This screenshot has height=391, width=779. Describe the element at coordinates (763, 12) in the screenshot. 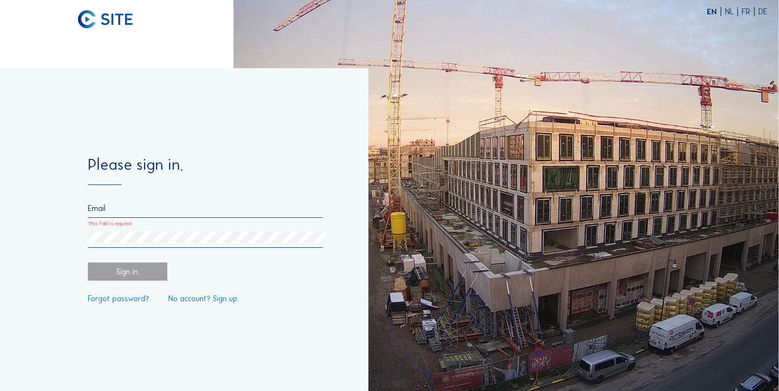

I see `div: DE` at that location.